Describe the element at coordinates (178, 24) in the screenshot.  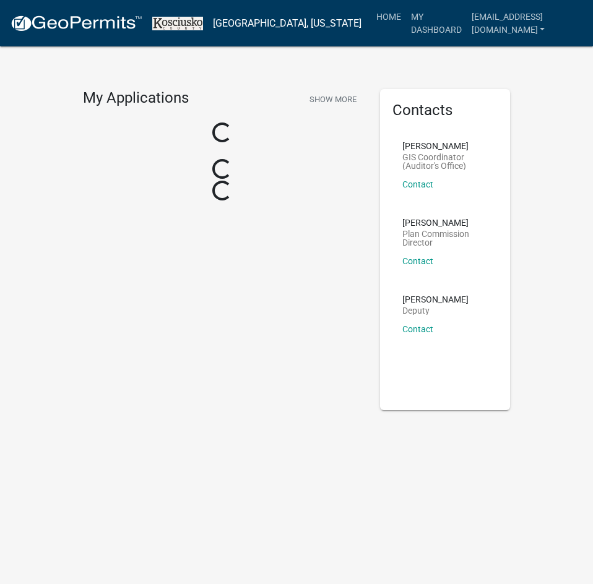
I see `img: Kosciusko County, Indiana` at that location.